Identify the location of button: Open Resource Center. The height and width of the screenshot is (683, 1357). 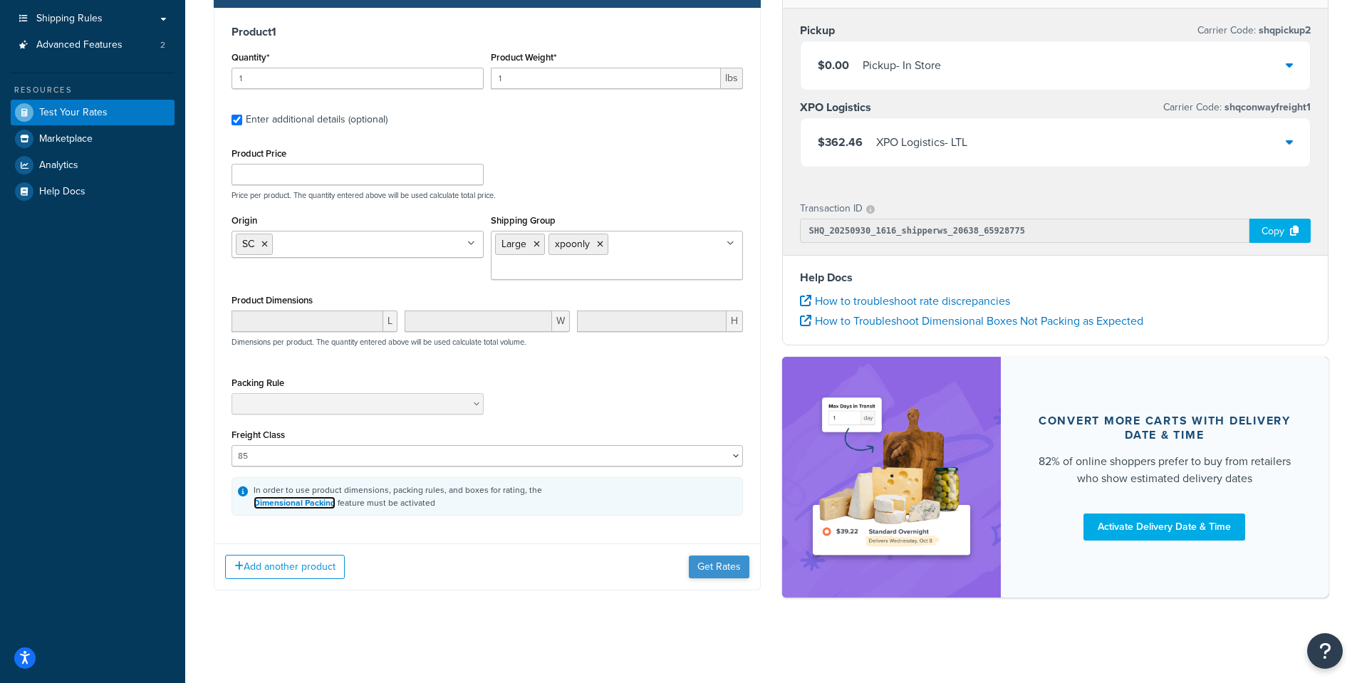
(1324, 651).